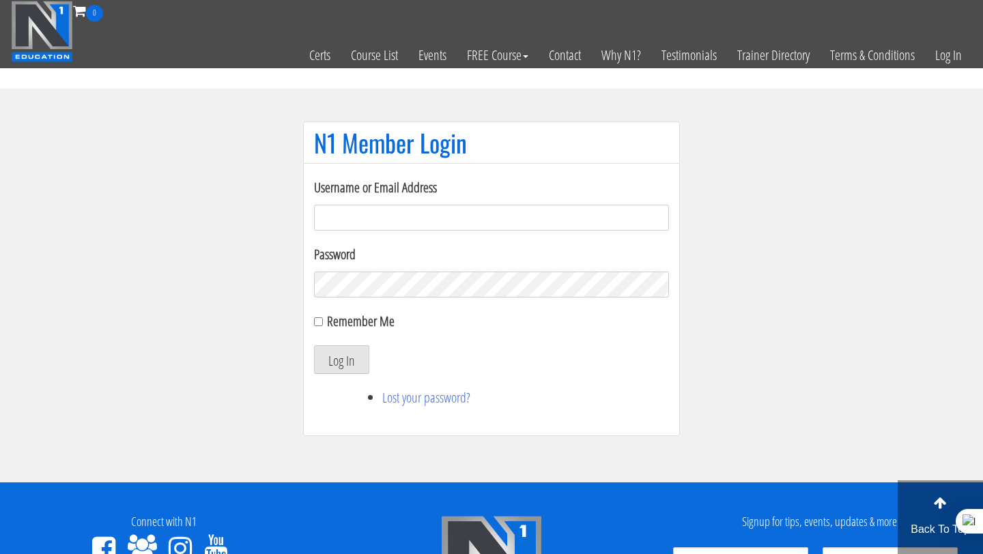  Describe the element at coordinates (426, 397) in the screenshot. I see `a: Lost your password?` at that location.